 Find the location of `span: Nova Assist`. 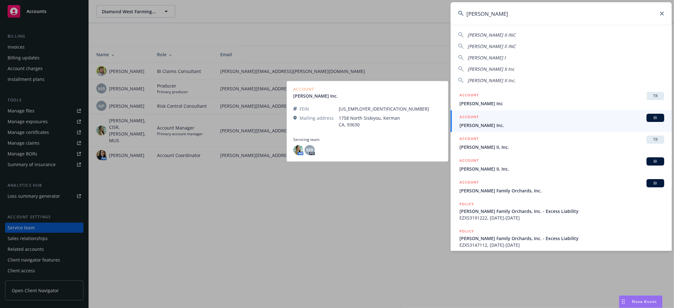

span: Nova Assist is located at coordinates (645, 301).